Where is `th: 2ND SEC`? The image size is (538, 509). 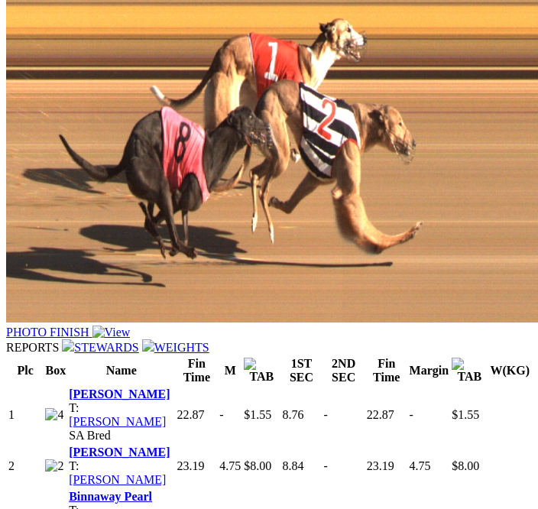 th: 2ND SEC is located at coordinates (344, 370).